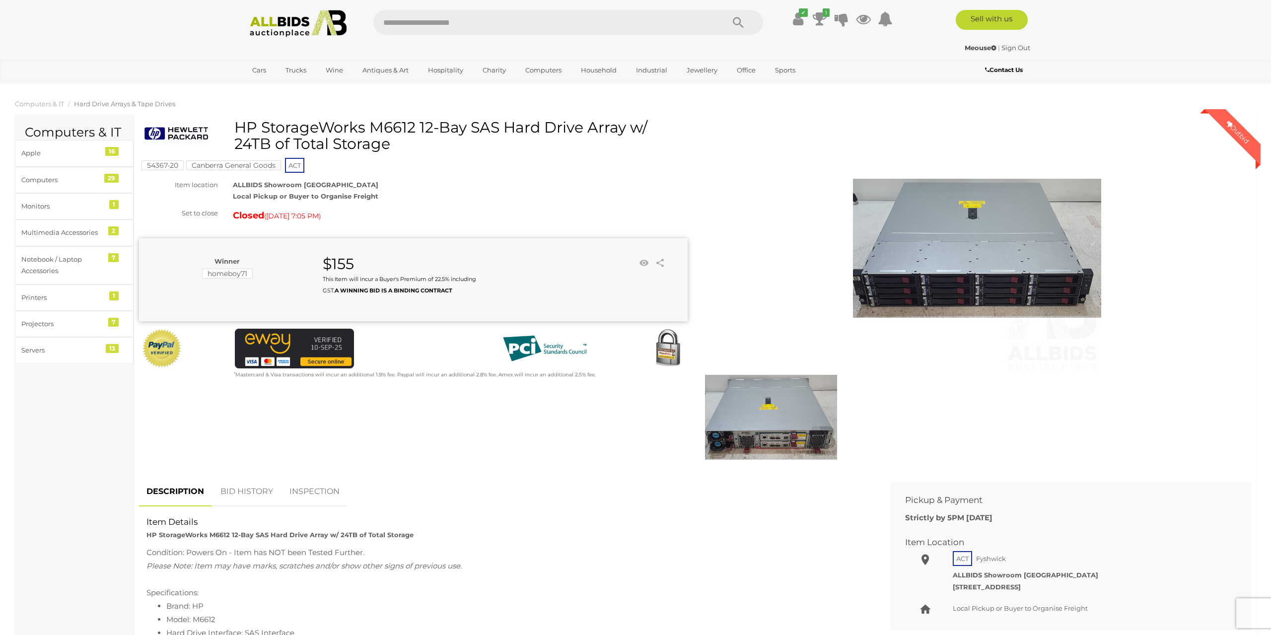  What do you see at coordinates (62, 265) in the screenshot?
I see `div: Notebook / Laptop Accessories` at bounding box center [62, 265].